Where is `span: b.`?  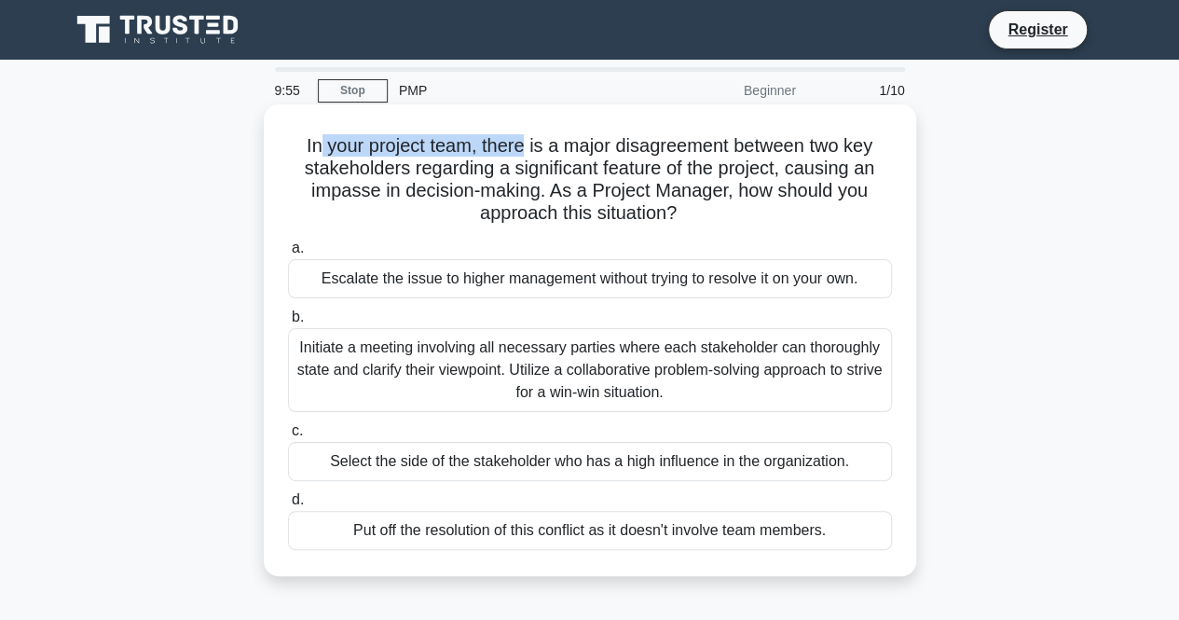 span: b. is located at coordinates (297, 316).